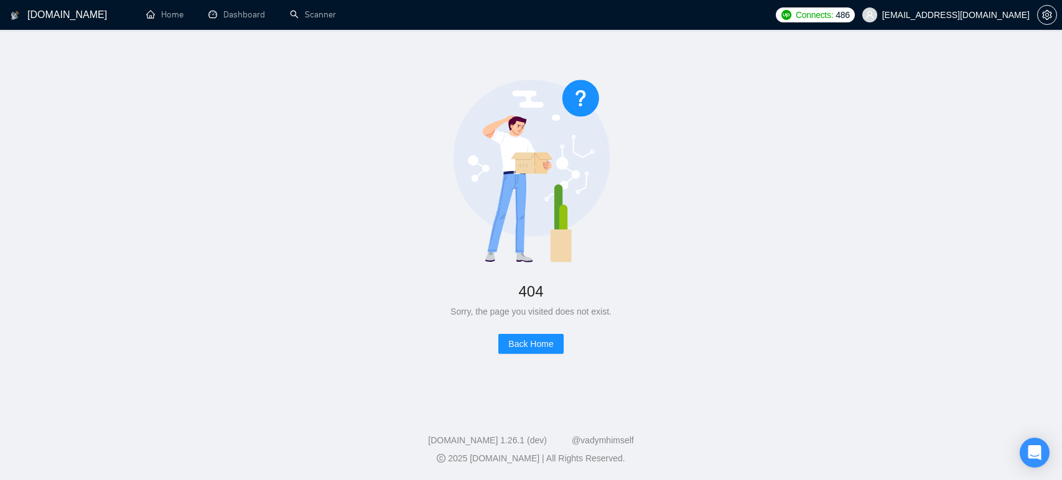 This screenshot has width=1062, height=480. I want to click on span: copyright, so click(441, 459).